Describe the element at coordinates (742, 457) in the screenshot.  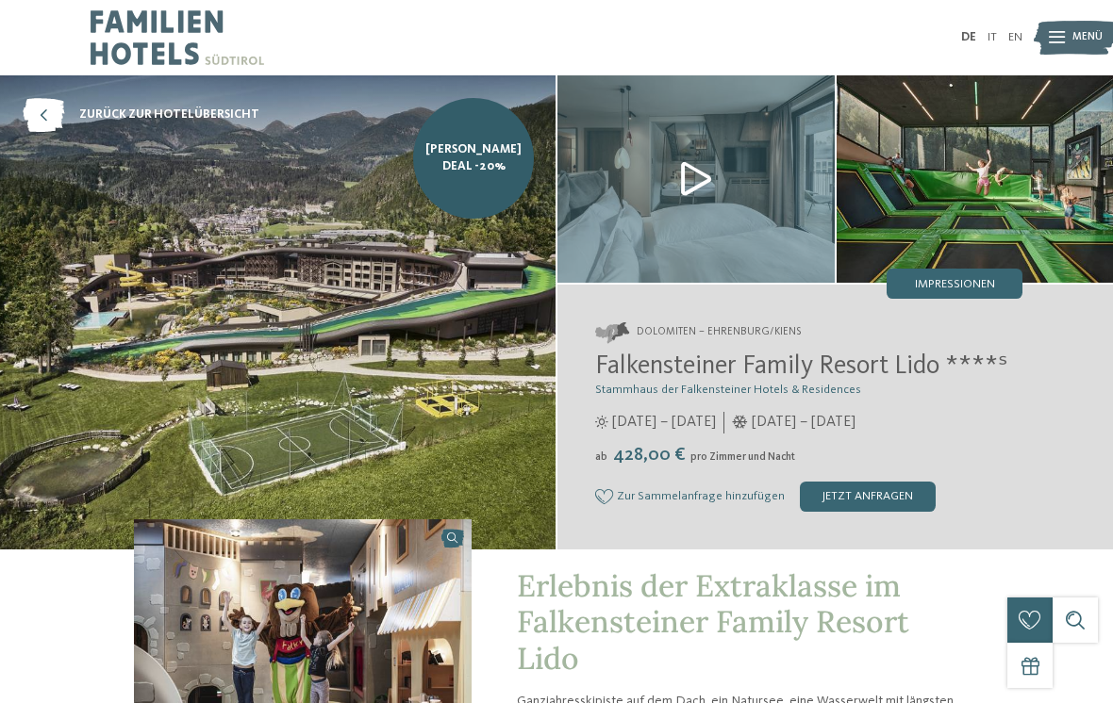
I see `span: pro Zimmer und Nacht` at that location.